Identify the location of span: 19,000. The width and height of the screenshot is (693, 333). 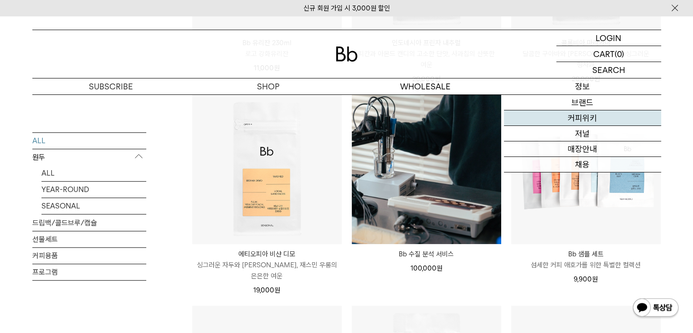
(267, 290).